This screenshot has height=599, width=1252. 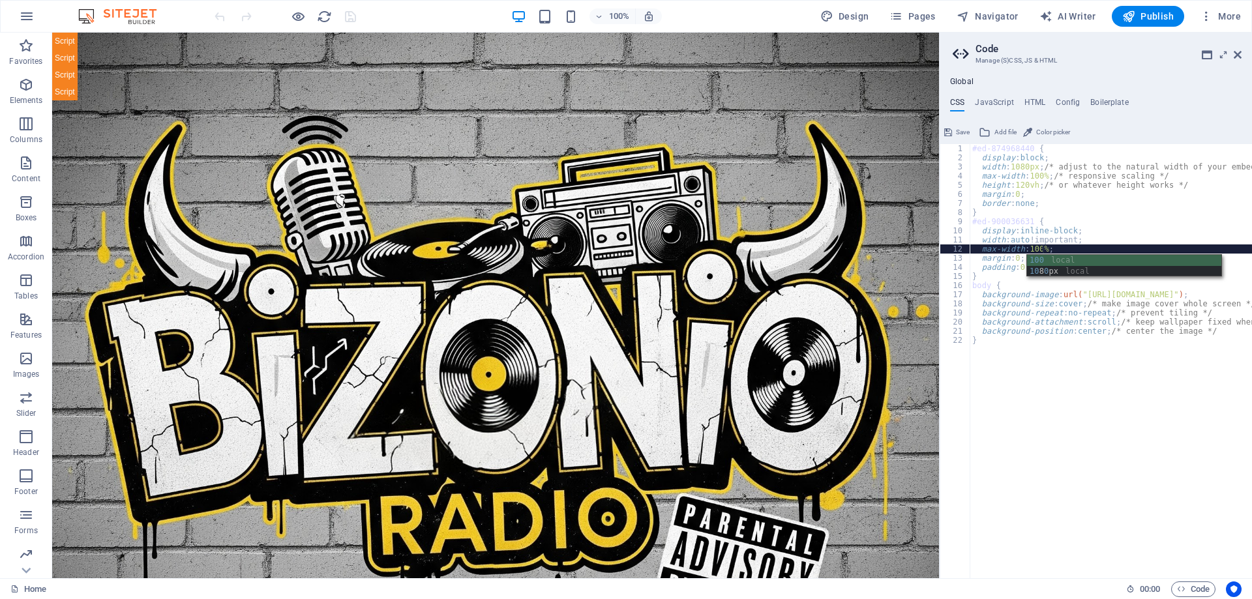 What do you see at coordinates (1067, 16) in the screenshot?
I see `span: AI Writer` at bounding box center [1067, 16].